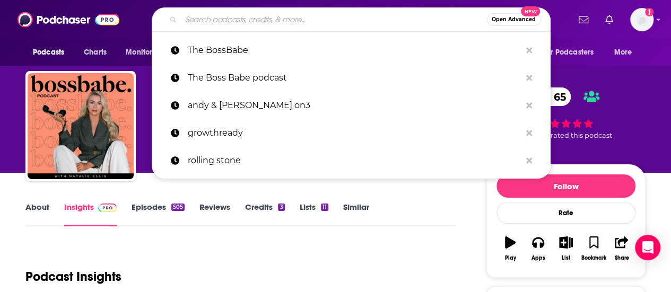  What do you see at coordinates (650, 12) in the screenshot?
I see `svg: Add a profile image` at bounding box center [650, 12].